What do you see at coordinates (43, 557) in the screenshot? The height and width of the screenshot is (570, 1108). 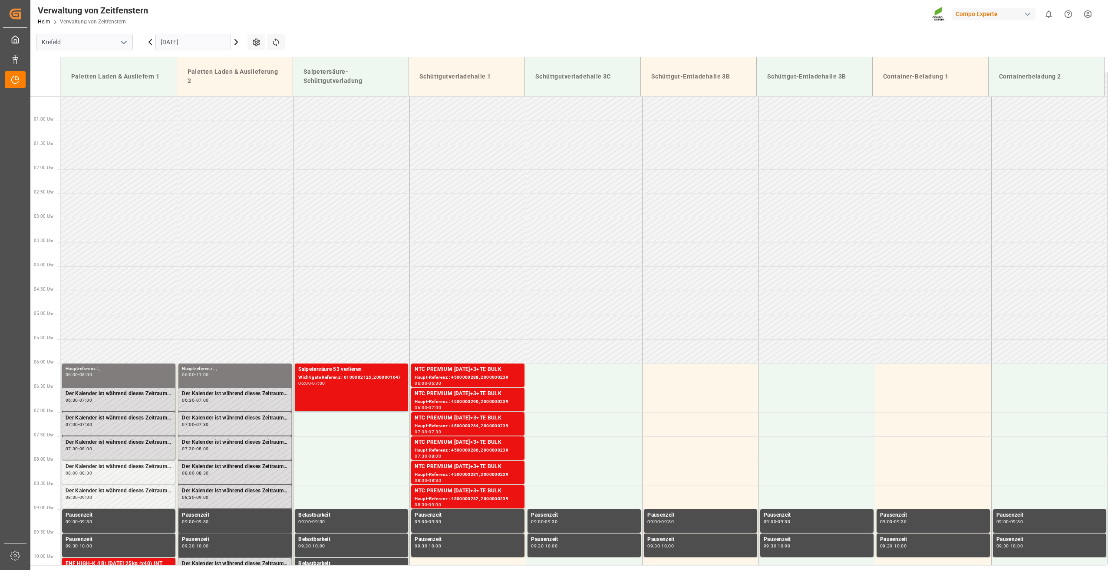 I see `span: 10:00 Uhr` at bounding box center [43, 557].